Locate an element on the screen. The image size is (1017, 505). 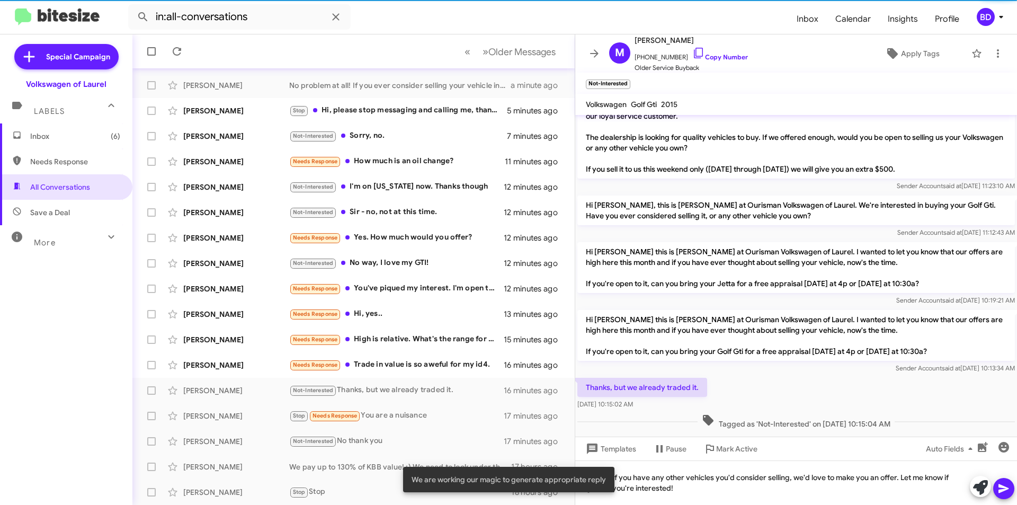
span: Auto Fields is located at coordinates (951, 448).